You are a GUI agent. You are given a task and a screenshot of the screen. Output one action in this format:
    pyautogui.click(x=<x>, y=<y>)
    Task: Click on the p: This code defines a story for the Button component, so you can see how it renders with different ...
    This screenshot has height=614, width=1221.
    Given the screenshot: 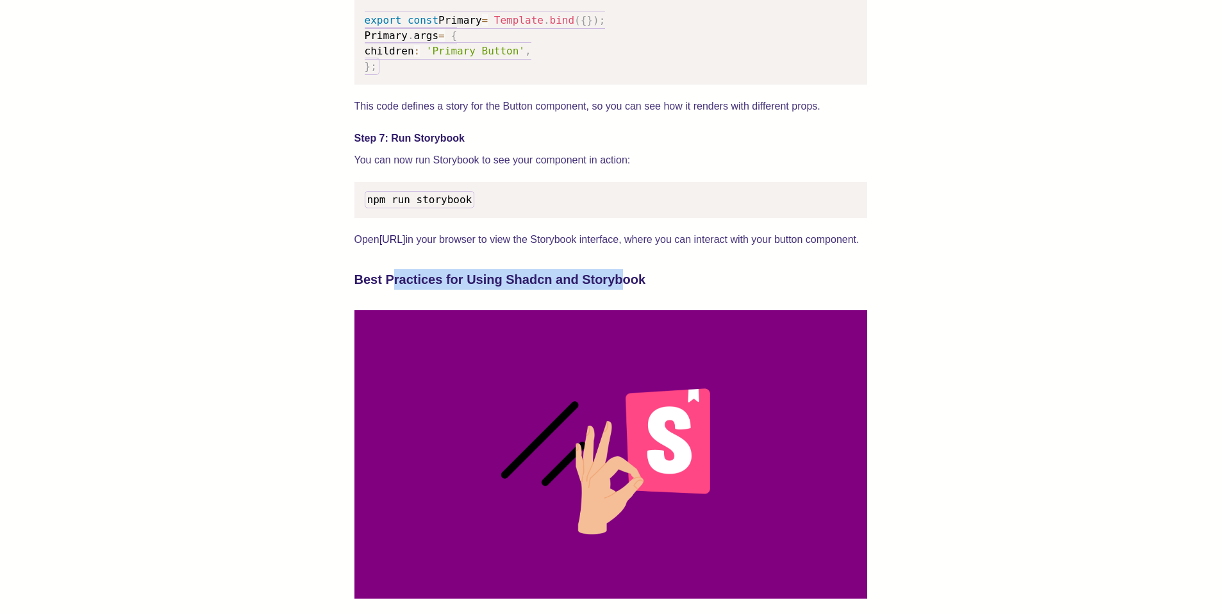 What is the action you would take?
    pyautogui.click(x=611, y=106)
    